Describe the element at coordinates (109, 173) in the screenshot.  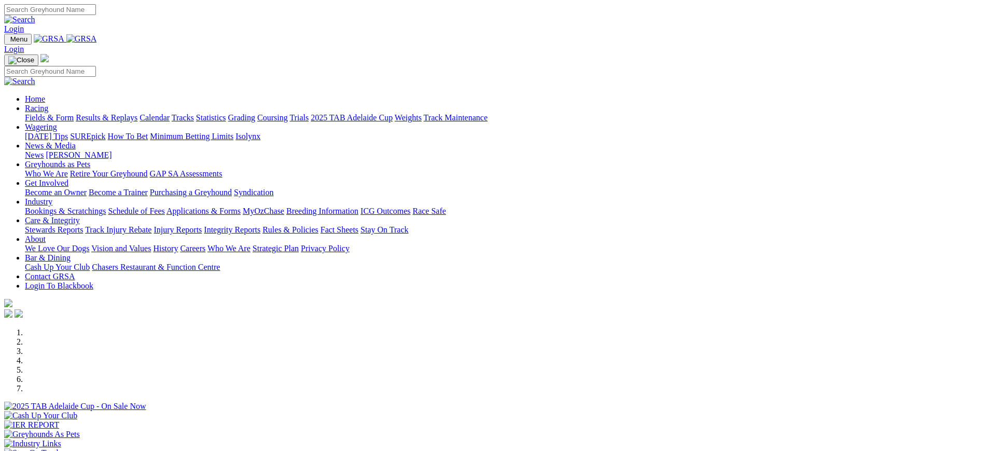
I see `a: Retire Your Greyhound` at that location.